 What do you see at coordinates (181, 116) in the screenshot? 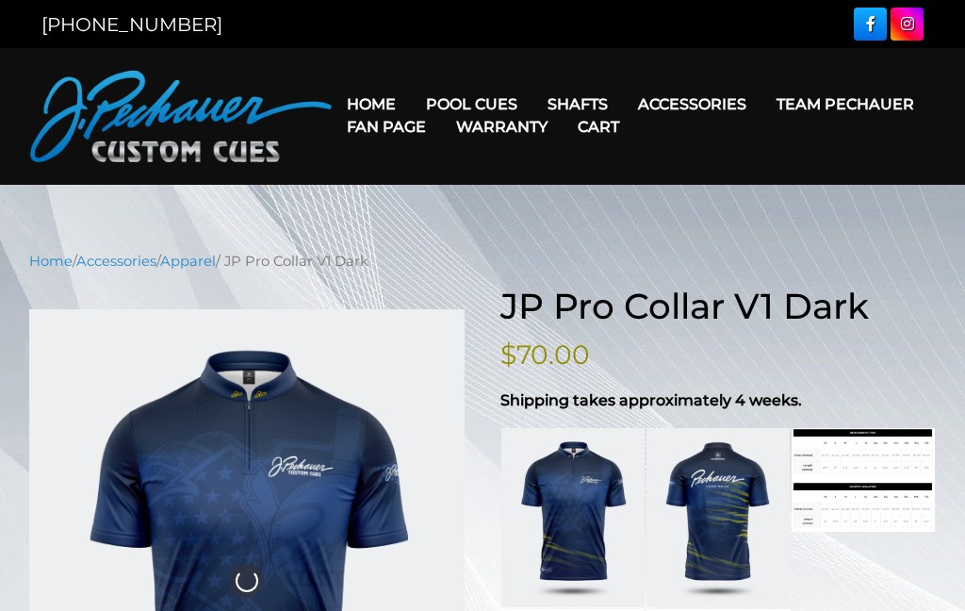
I see `img: Pechauer Custom Cues` at bounding box center [181, 116].